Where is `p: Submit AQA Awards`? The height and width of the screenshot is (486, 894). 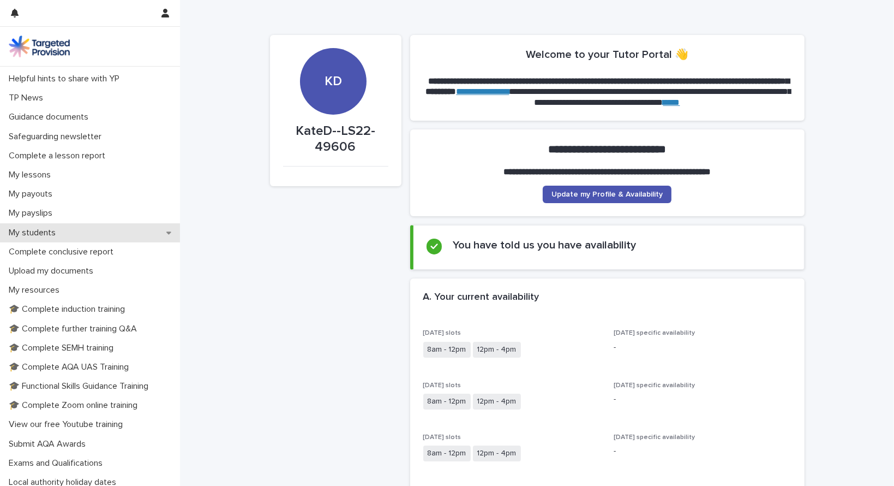 p: Submit AQA Awards is located at coordinates (49, 444).